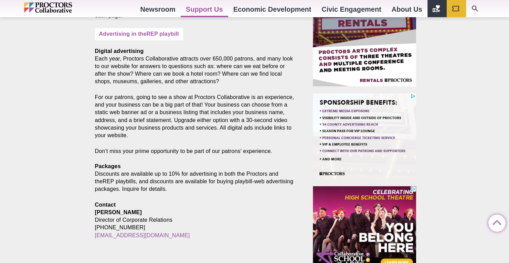 This screenshot has height=263, width=509. I want to click on p: For our patrons, going to see a show at Proctors Collaborative is an experience, and your busines..., so click(196, 116).